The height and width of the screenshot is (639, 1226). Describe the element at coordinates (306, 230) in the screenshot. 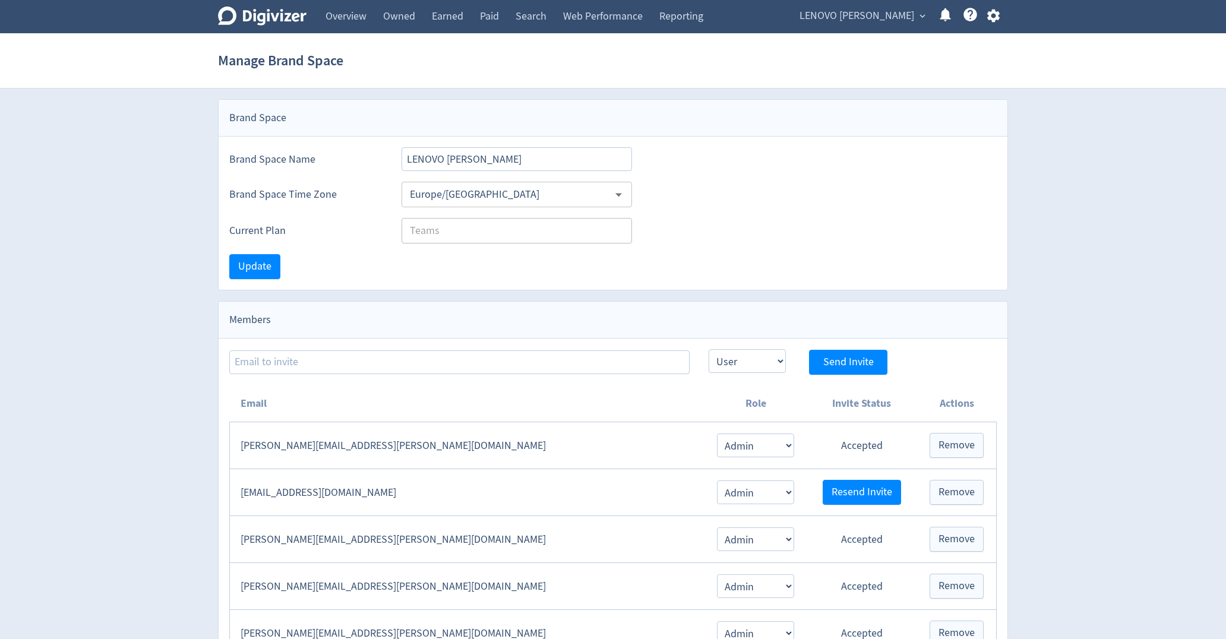

I see `label: Current Plan` at that location.